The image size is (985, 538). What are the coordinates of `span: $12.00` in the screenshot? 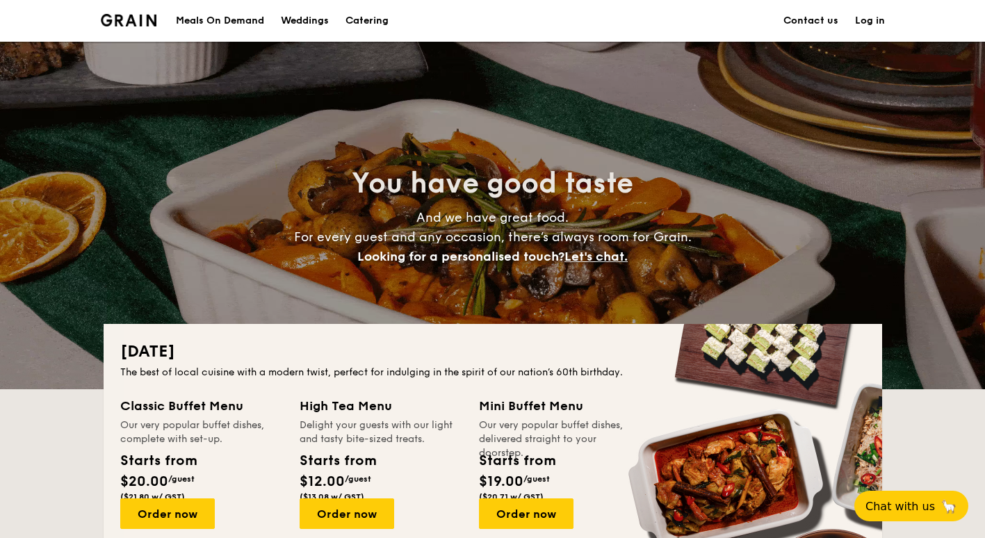 It's located at (322, 482).